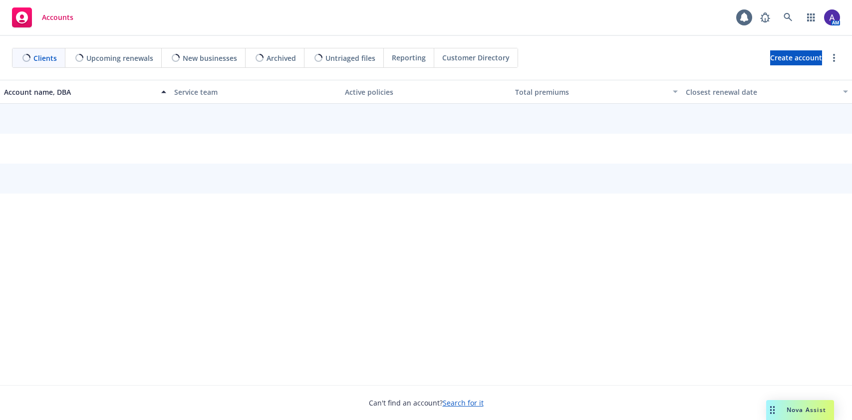 This screenshot has width=852, height=420. I want to click on button: Closest renewal date, so click(767, 92).